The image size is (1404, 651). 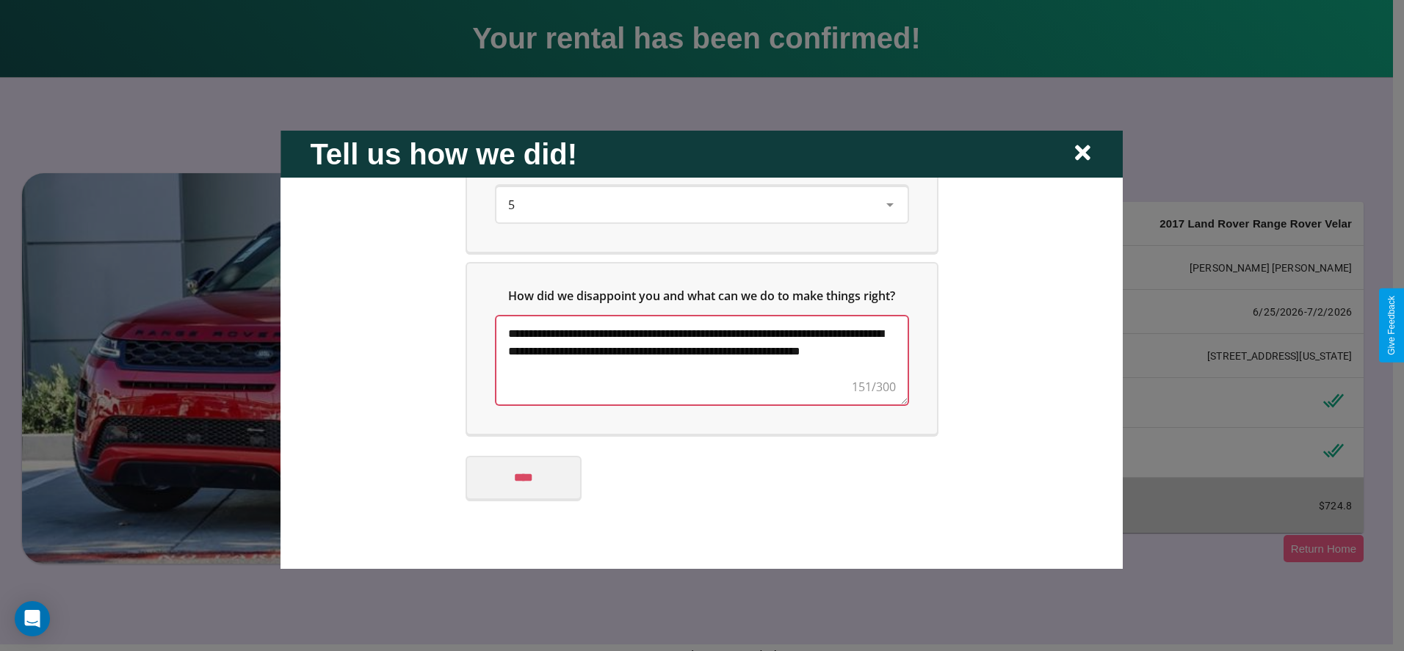 What do you see at coordinates (874, 386) in the screenshot?
I see `div: 151/300` at bounding box center [874, 386].